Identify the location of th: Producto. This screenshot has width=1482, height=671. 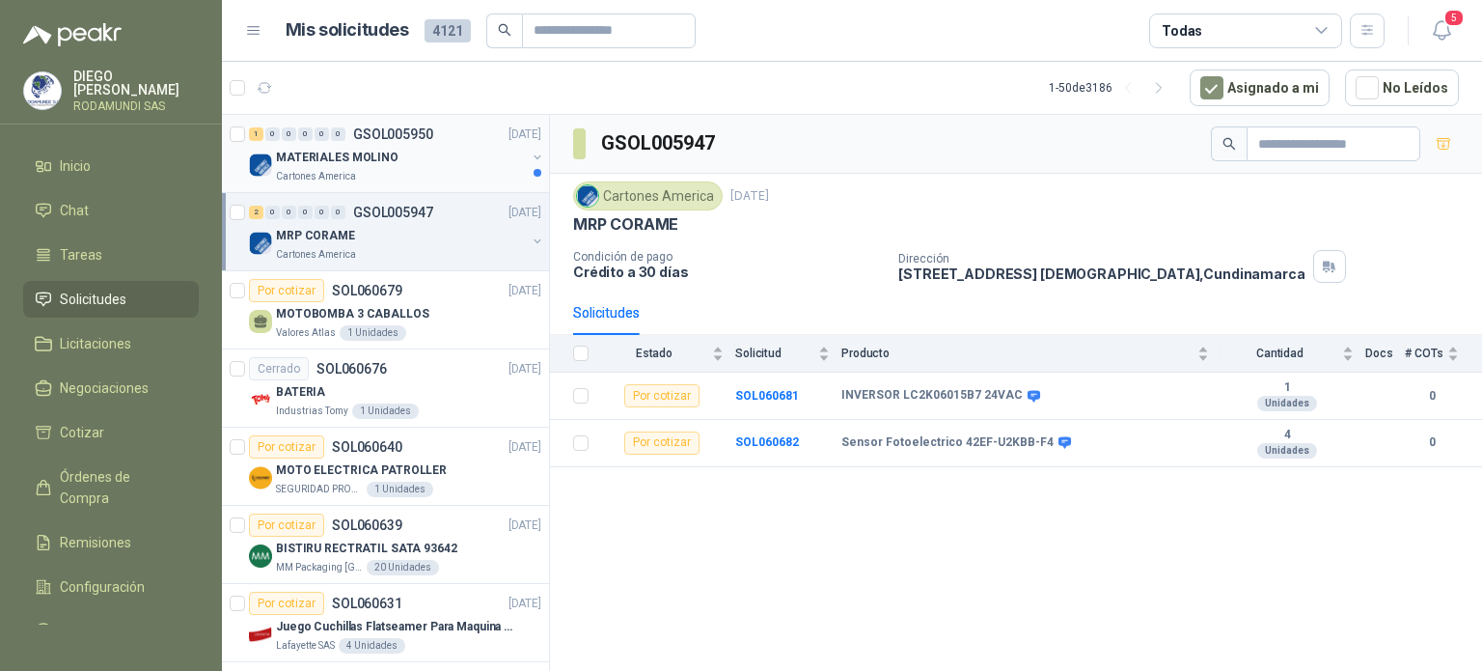
(1031, 353).